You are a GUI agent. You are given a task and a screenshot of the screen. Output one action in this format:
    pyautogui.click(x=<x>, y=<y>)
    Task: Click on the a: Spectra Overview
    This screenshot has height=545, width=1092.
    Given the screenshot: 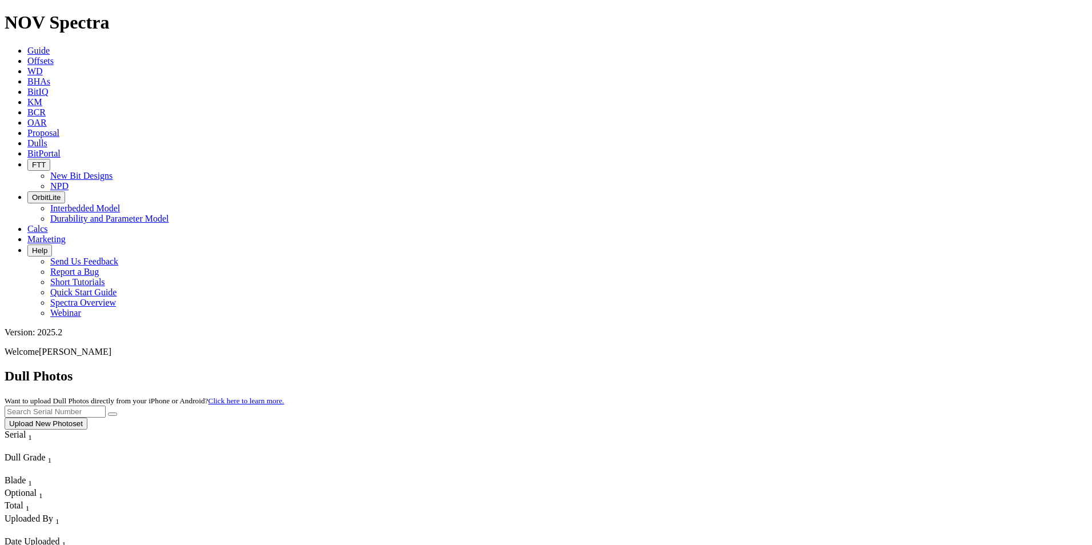 What is the action you would take?
    pyautogui.click(x=83, y=302)
    